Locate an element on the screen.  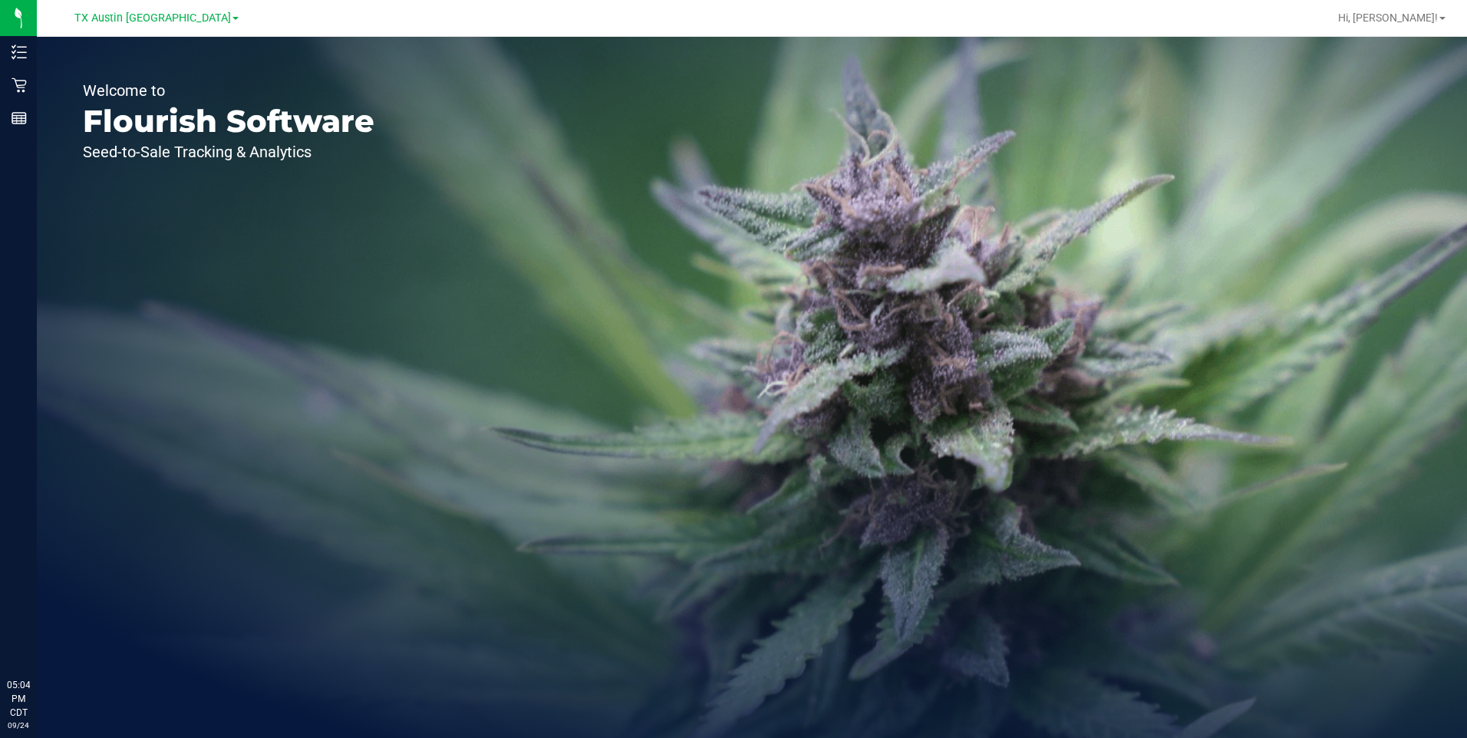
p: 09/24 is located at coordinates (18, 725).